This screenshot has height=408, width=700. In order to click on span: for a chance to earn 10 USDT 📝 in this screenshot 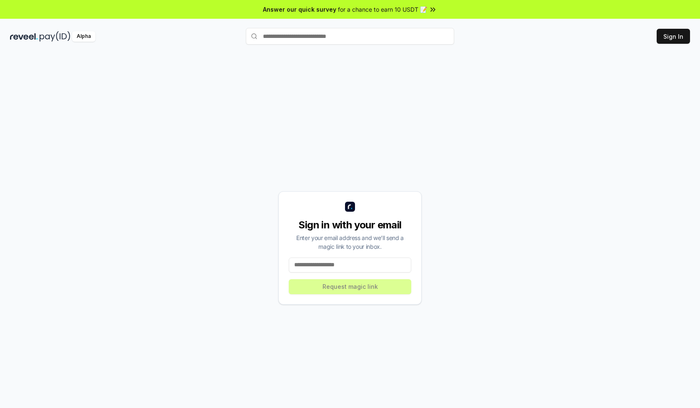, I will do `click(382, 9)`.